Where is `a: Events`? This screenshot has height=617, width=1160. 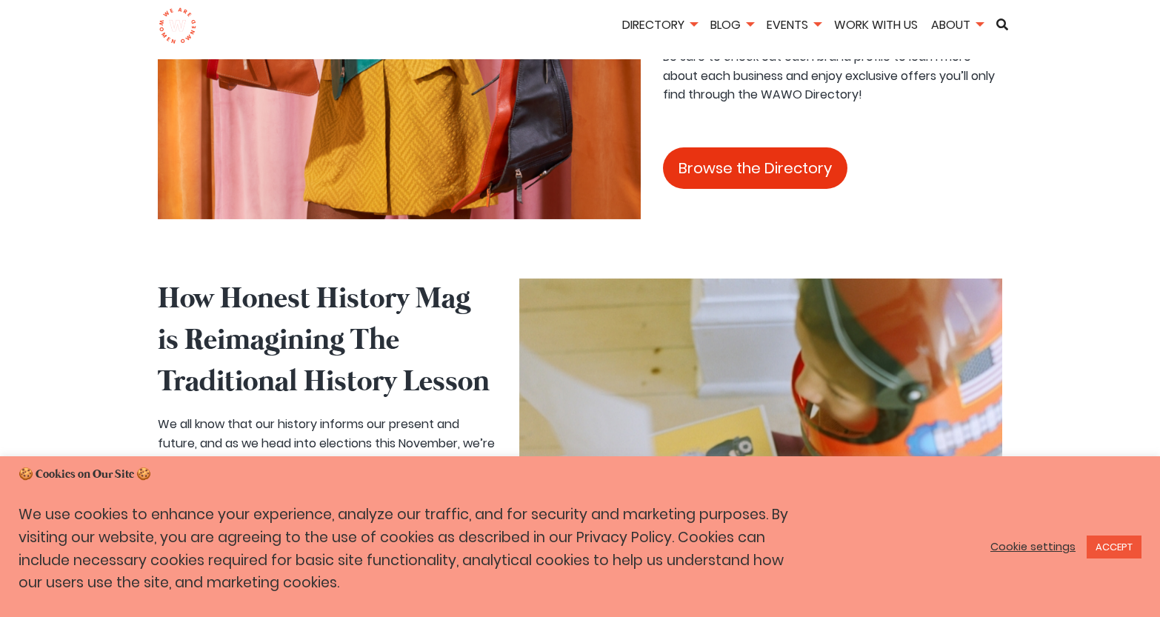
a: Events is located at coordinates (793, 24).